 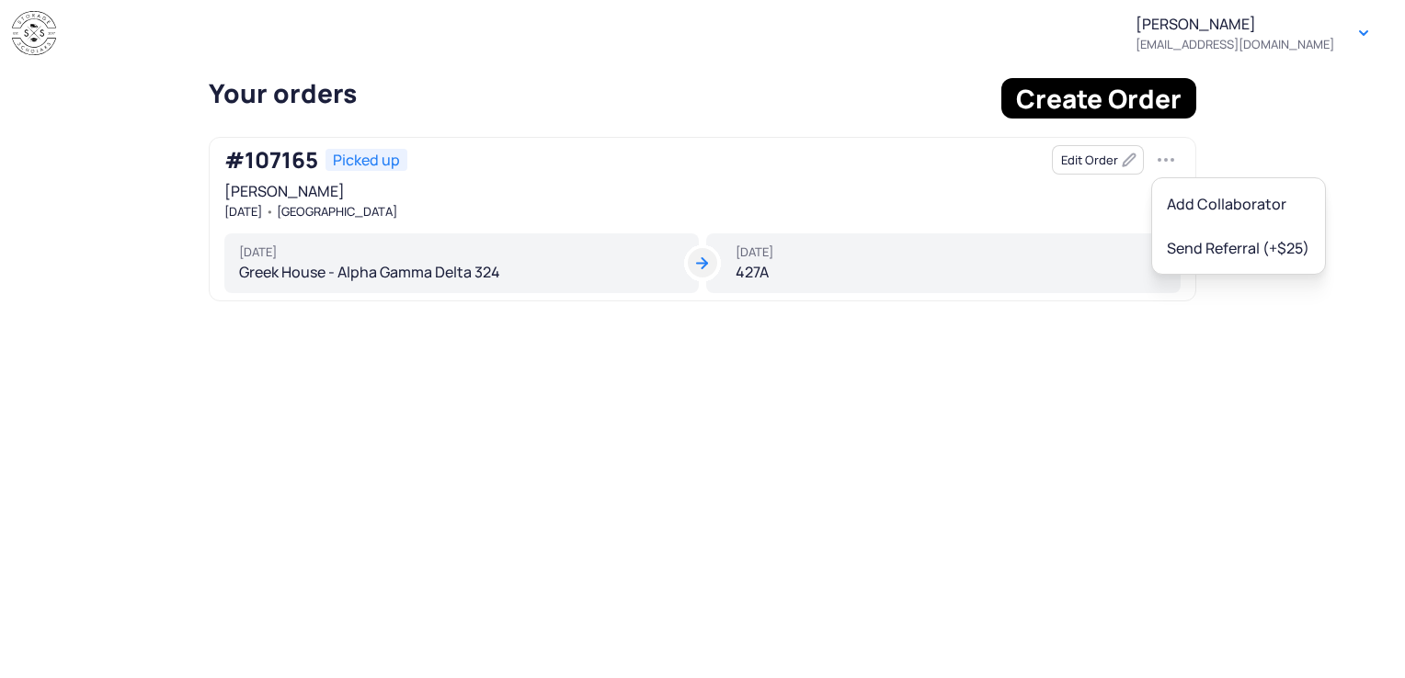 I want to click on span: #107165, so click(x=271, y=160).